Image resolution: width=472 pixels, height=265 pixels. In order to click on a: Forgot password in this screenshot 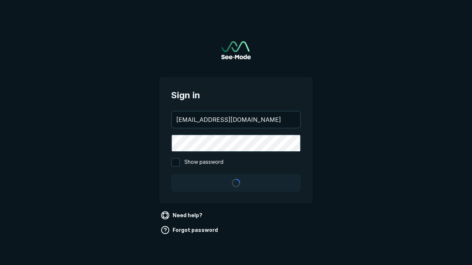, I will do `click(190, 230)`.